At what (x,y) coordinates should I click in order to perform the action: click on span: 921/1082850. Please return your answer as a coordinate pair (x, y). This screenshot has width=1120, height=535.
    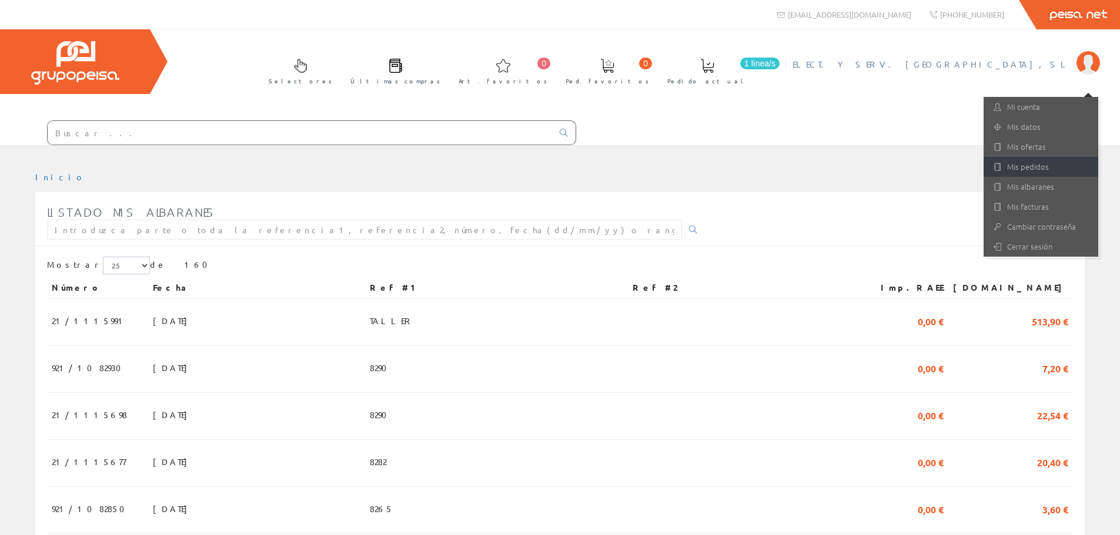
    Looking at the image, I should click on (92, 509).